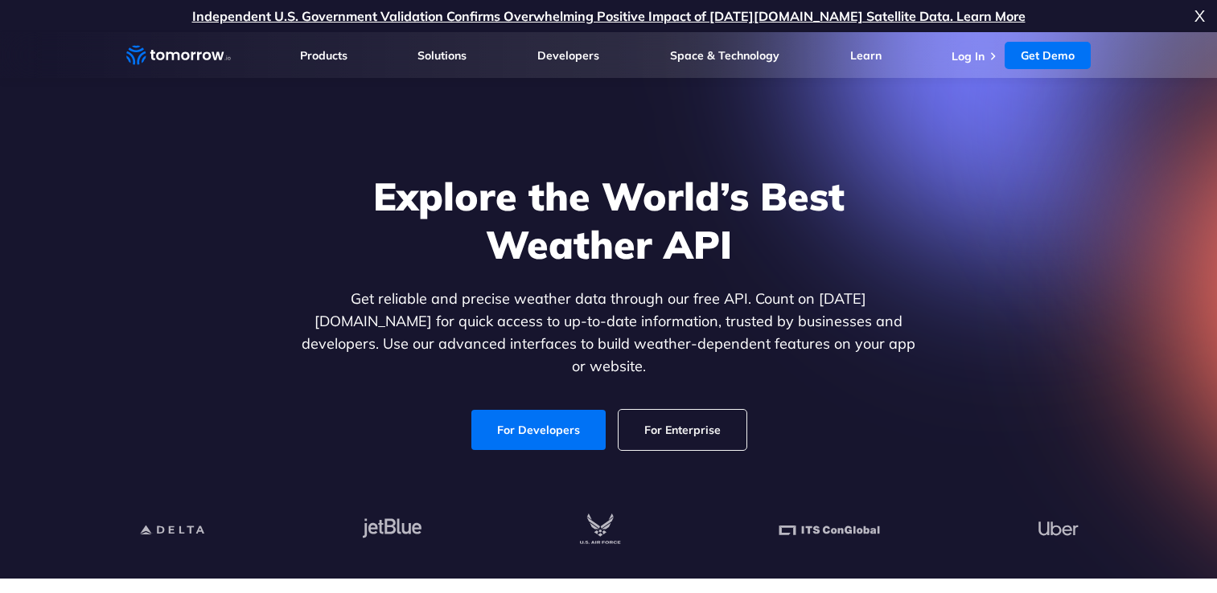 The height and width of the screenshot is (593, 1217). Describe the element at coordinates (865, 55) in the screenshot. I see `a: Learn` at that location.